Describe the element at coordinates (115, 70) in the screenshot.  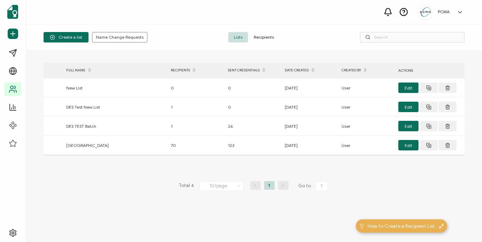
I see `div: FULL NAME` at that location.